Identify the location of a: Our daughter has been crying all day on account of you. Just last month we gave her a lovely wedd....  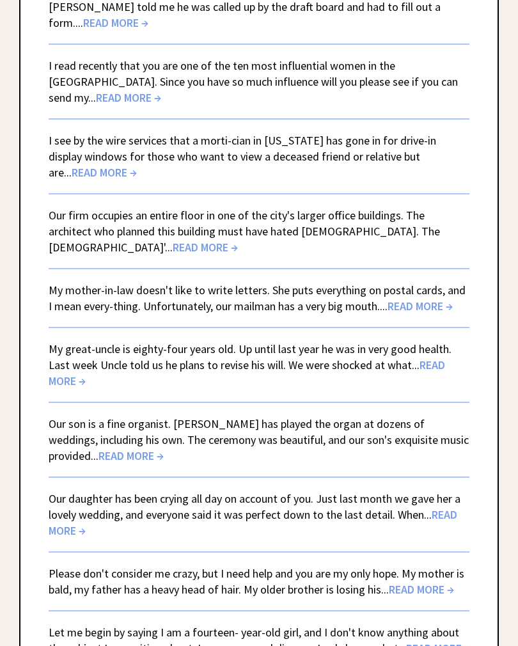
(254, 514).